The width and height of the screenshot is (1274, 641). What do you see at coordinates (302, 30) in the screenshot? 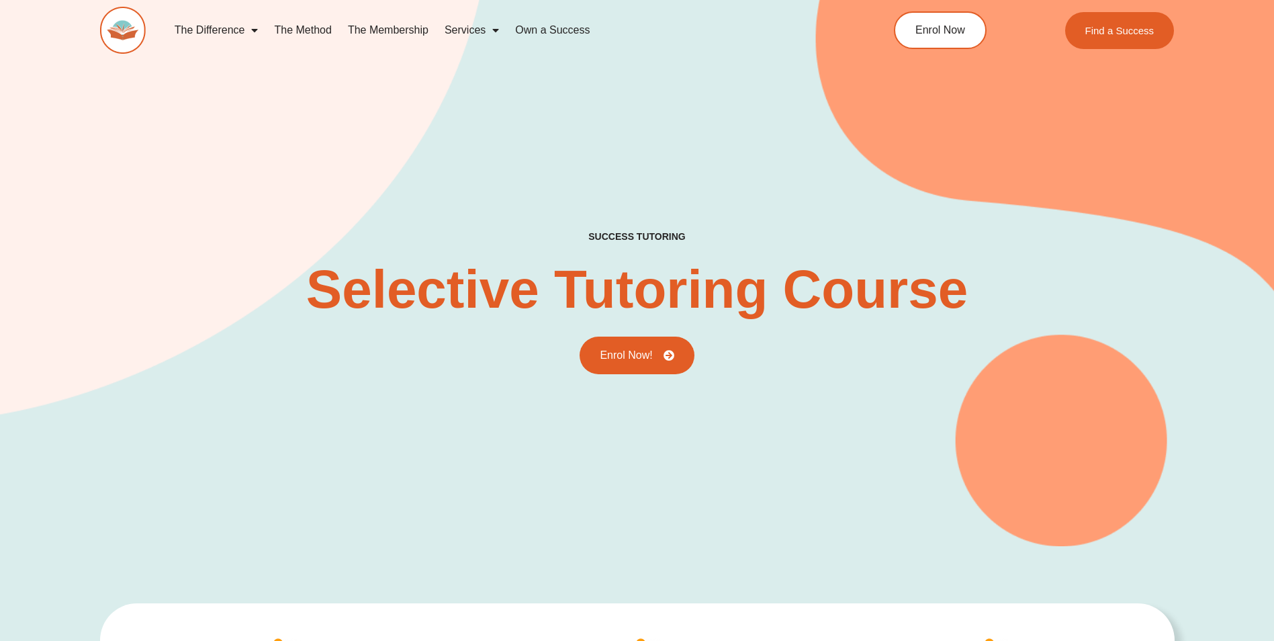
I see `a: The Method` at bounding box center [302, 30].